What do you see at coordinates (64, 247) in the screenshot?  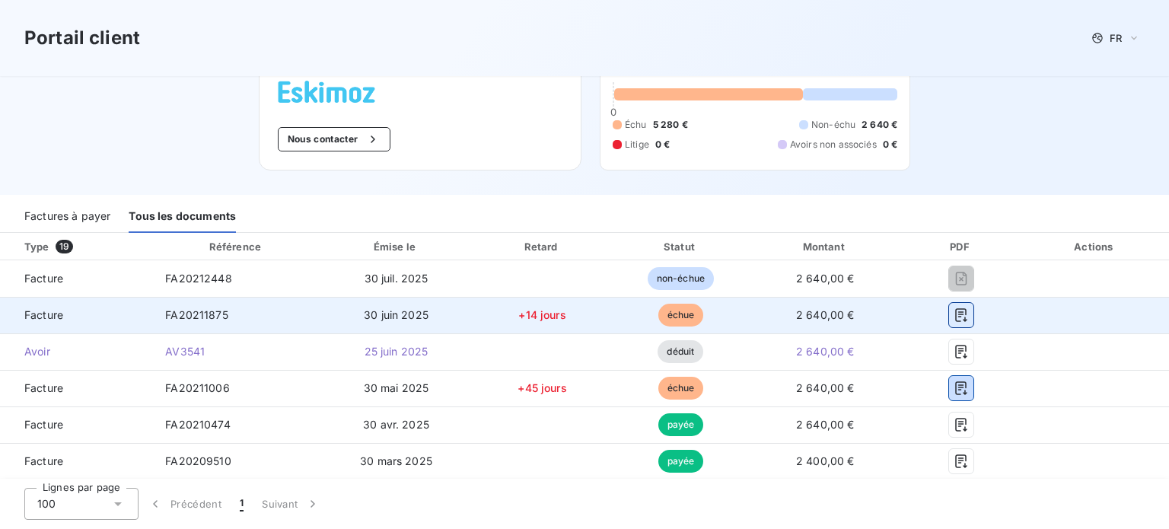 I see `span: 19` at bounding box center [64, 247].